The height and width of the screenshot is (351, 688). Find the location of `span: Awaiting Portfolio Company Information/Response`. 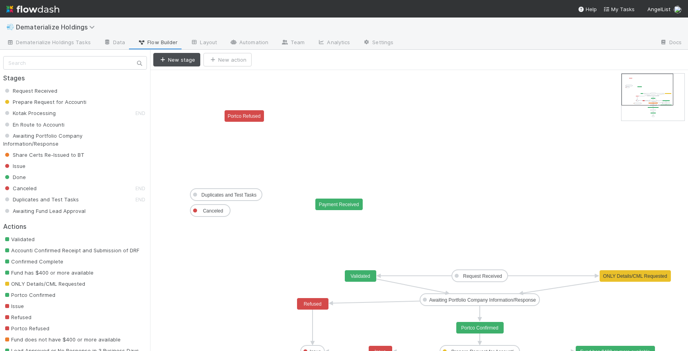

span: Awaiting Portfolio Company Information/Response is located at coordinates (43, 140).